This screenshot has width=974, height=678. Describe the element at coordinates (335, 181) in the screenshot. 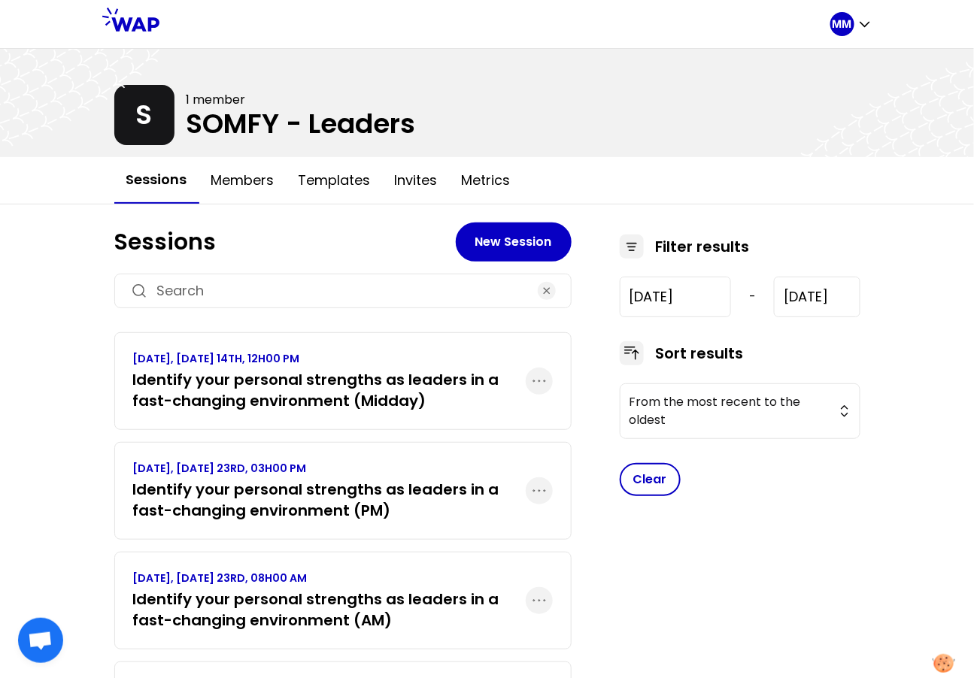

I see `button: Templates` at that location.